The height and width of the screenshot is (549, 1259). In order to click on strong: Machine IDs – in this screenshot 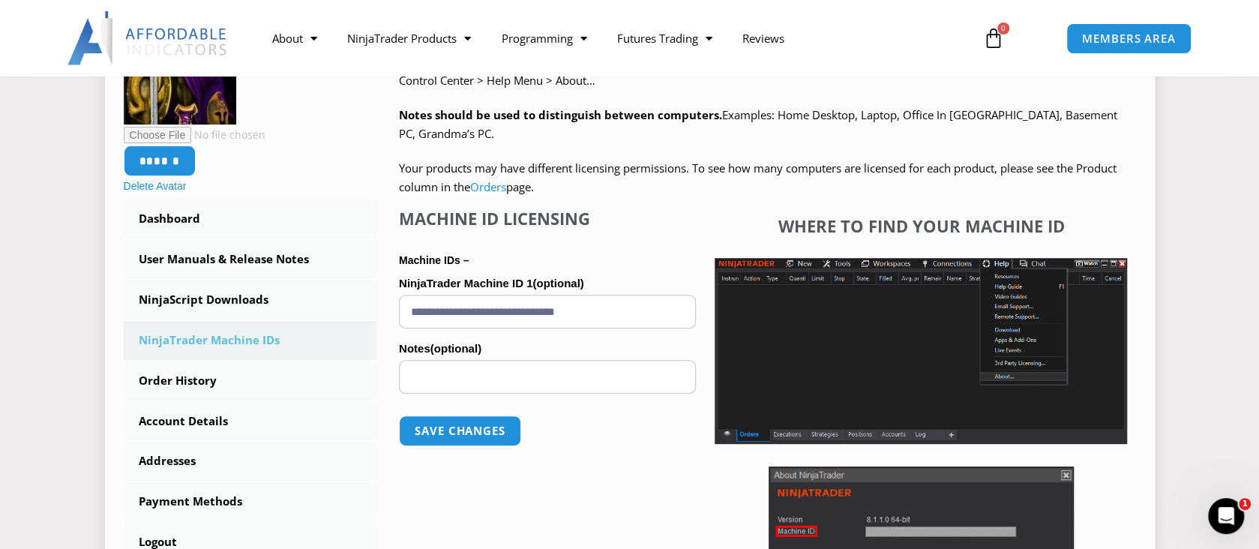, I will do `click(433, 260)`.